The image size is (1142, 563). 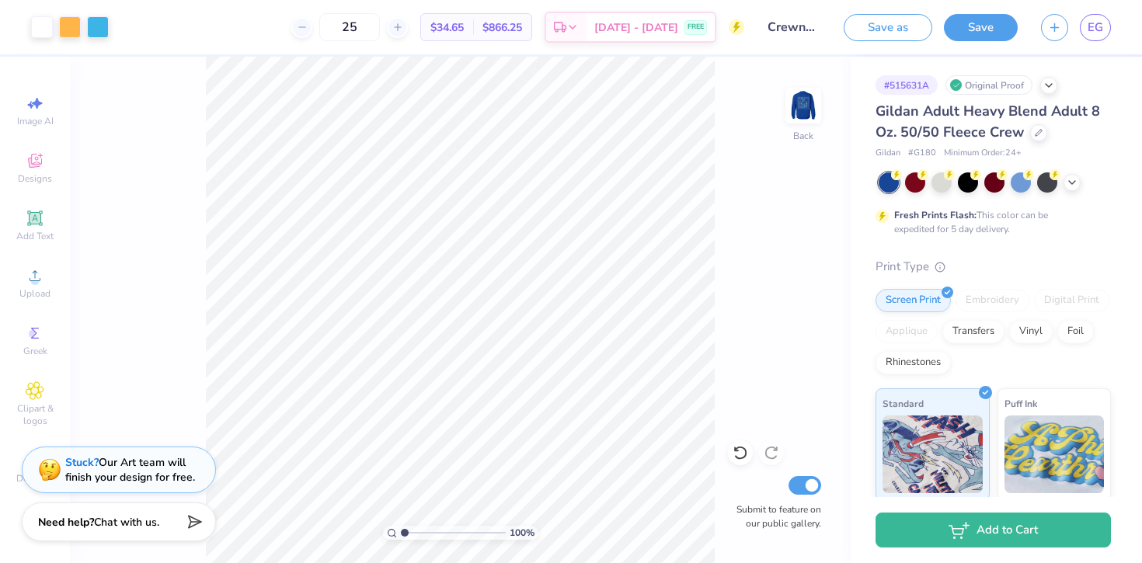 I want to click on input: Untitled Design, so click(x=794, y=27).